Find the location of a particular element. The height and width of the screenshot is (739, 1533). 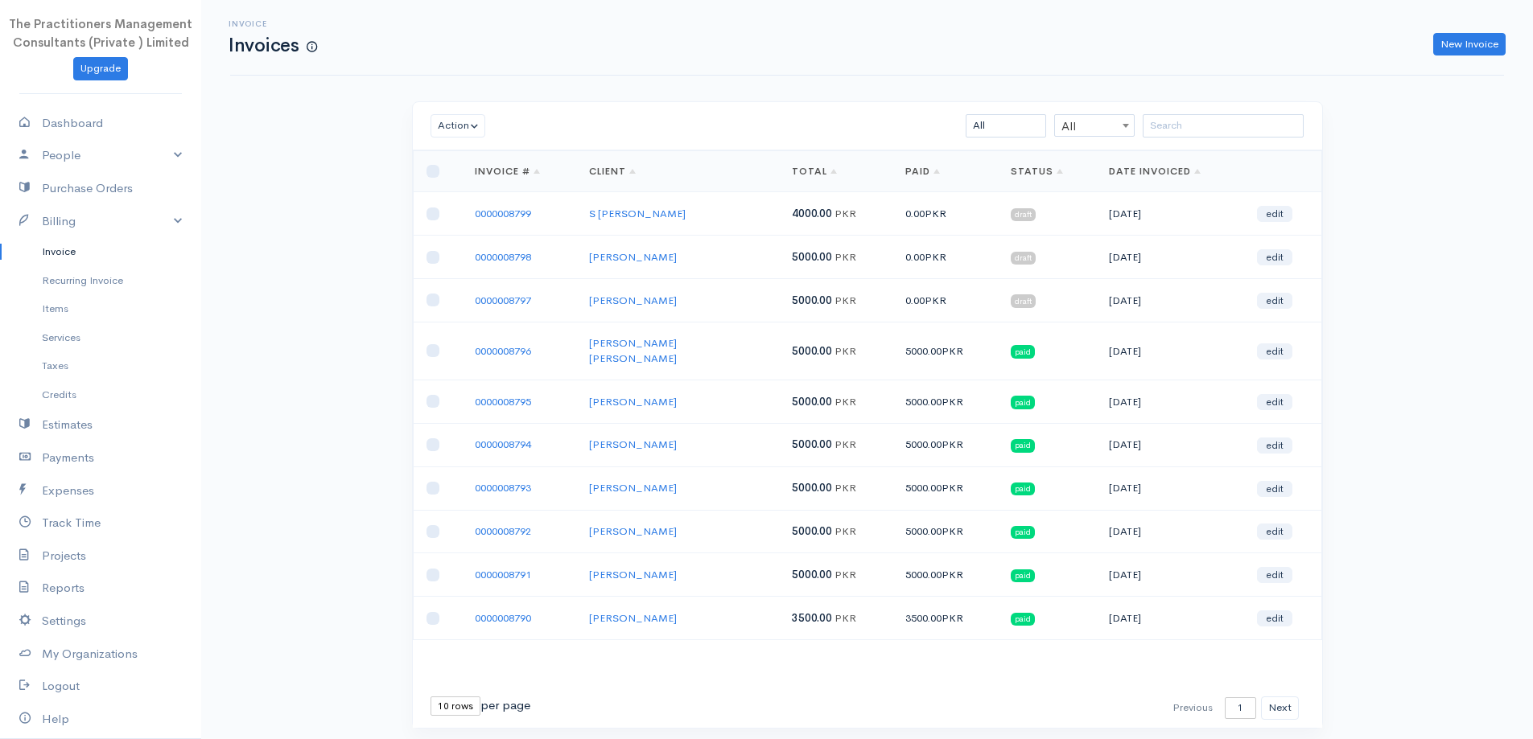

span: The Practitioners Management Consultants (Private ) Limited is located at coordinates (101, 33).